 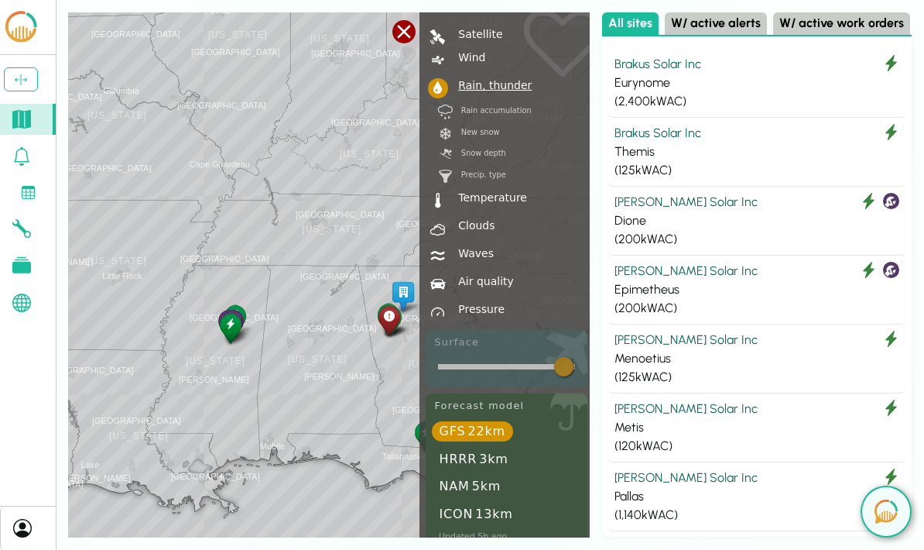 What do you see at coordinates (886, 511) in the screenshot?
I see `img: open chat` at bounding box center [886, 511].